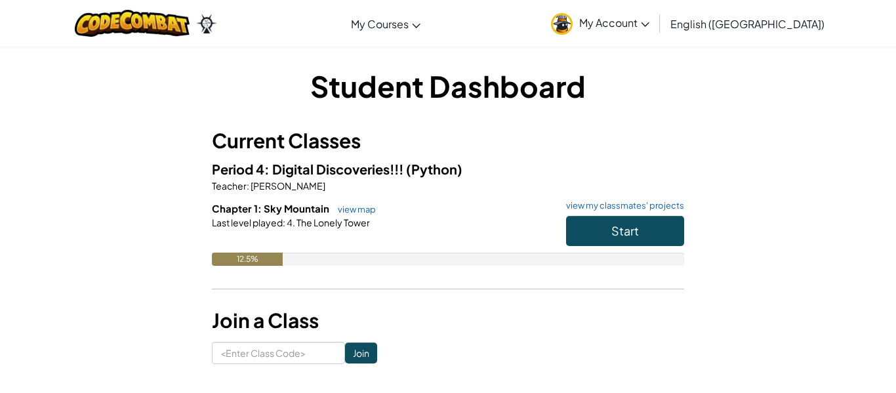  Describe the element at coordinates (247, 222) in the screenshot. I see `span: Last level played` at that location.